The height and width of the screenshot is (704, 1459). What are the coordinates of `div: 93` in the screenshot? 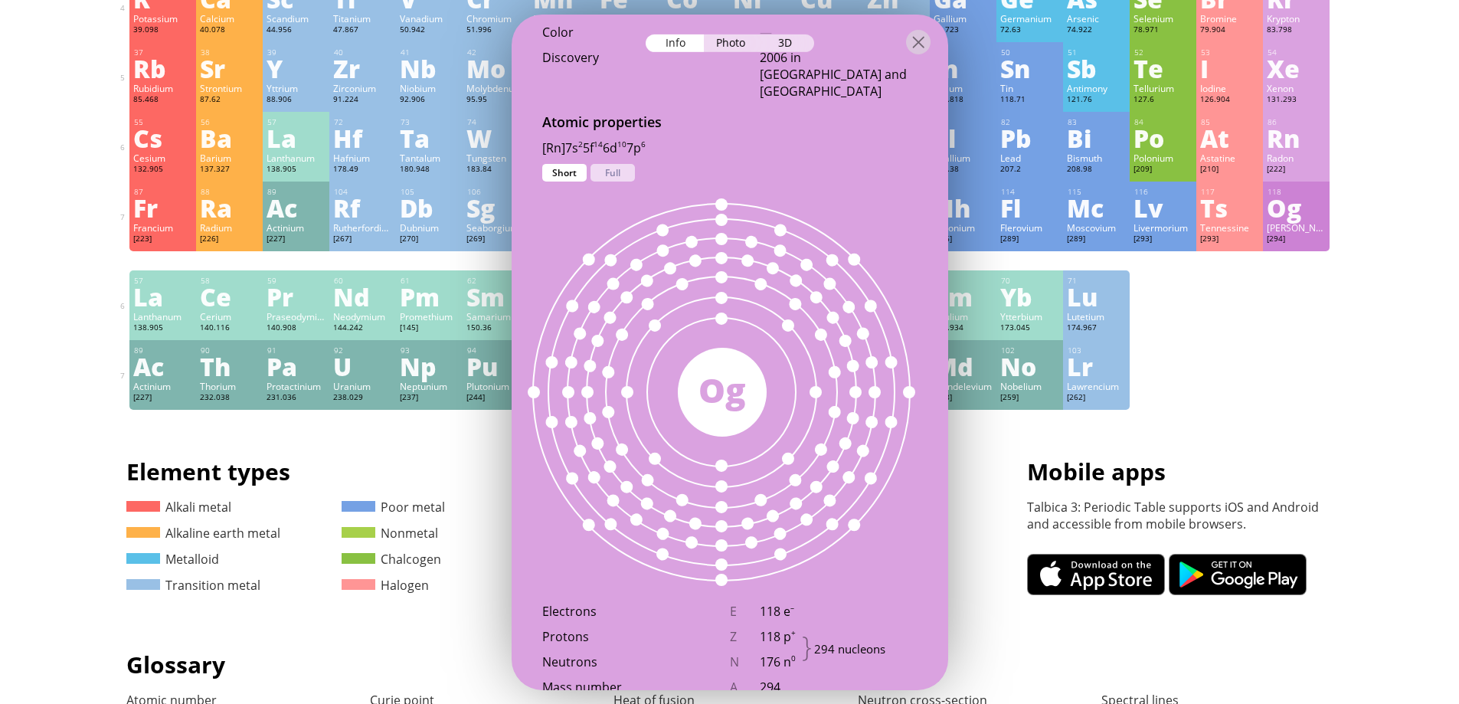 It's located at (430, 350).